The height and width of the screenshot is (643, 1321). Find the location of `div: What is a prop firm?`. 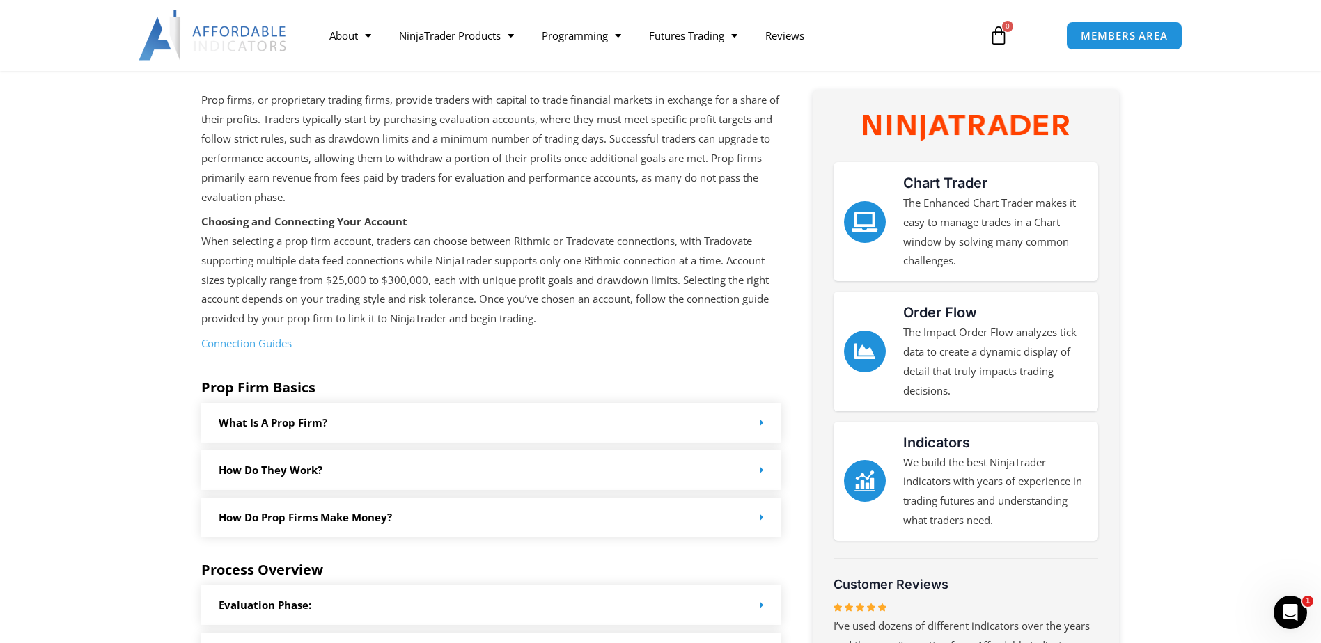

div: What is a prop firm? is located at coordinates (491, 423).